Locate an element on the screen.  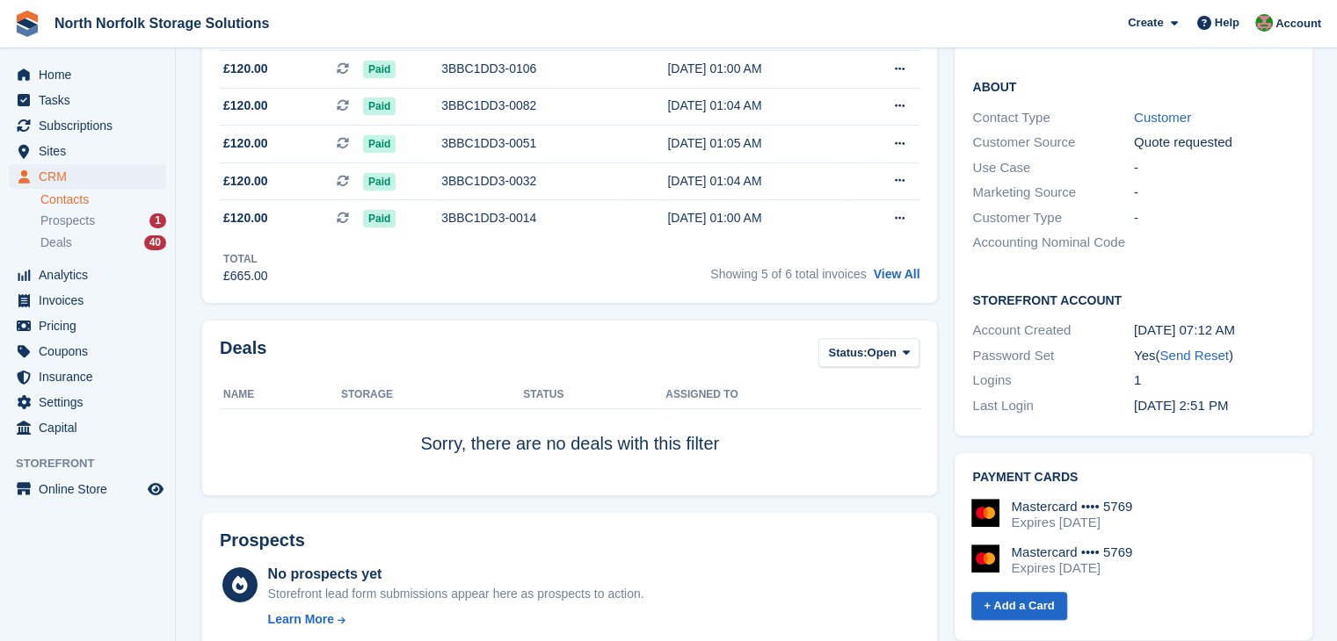
div: No prospects yet is located at coordinates (456, 575).